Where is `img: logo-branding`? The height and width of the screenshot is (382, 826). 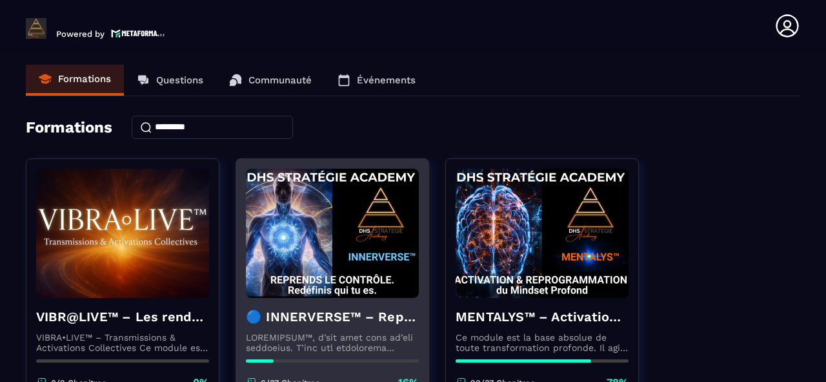 img: logo-branding is located at coordinates (36, 28).